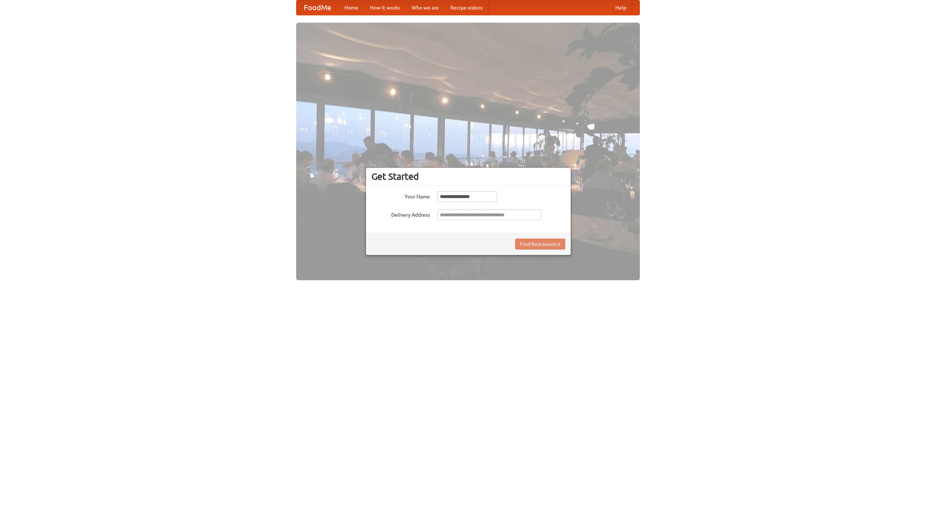  I want to click on label: Your Name, so click(401, 196).